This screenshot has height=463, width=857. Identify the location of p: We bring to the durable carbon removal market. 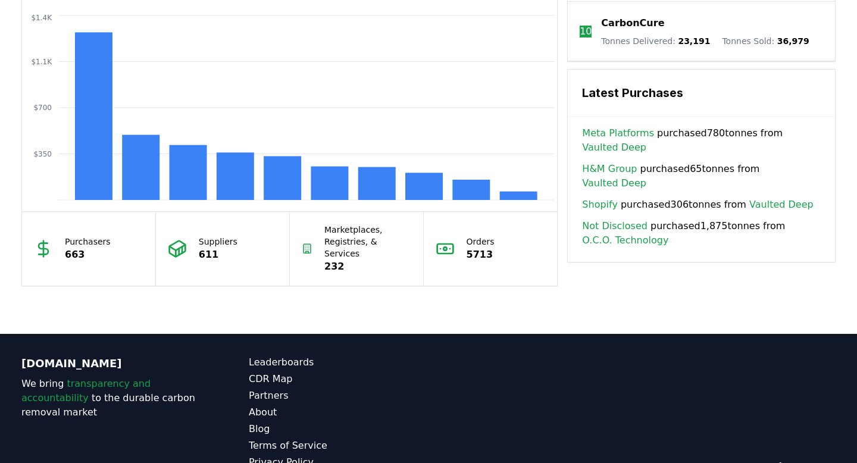
(111, 398).